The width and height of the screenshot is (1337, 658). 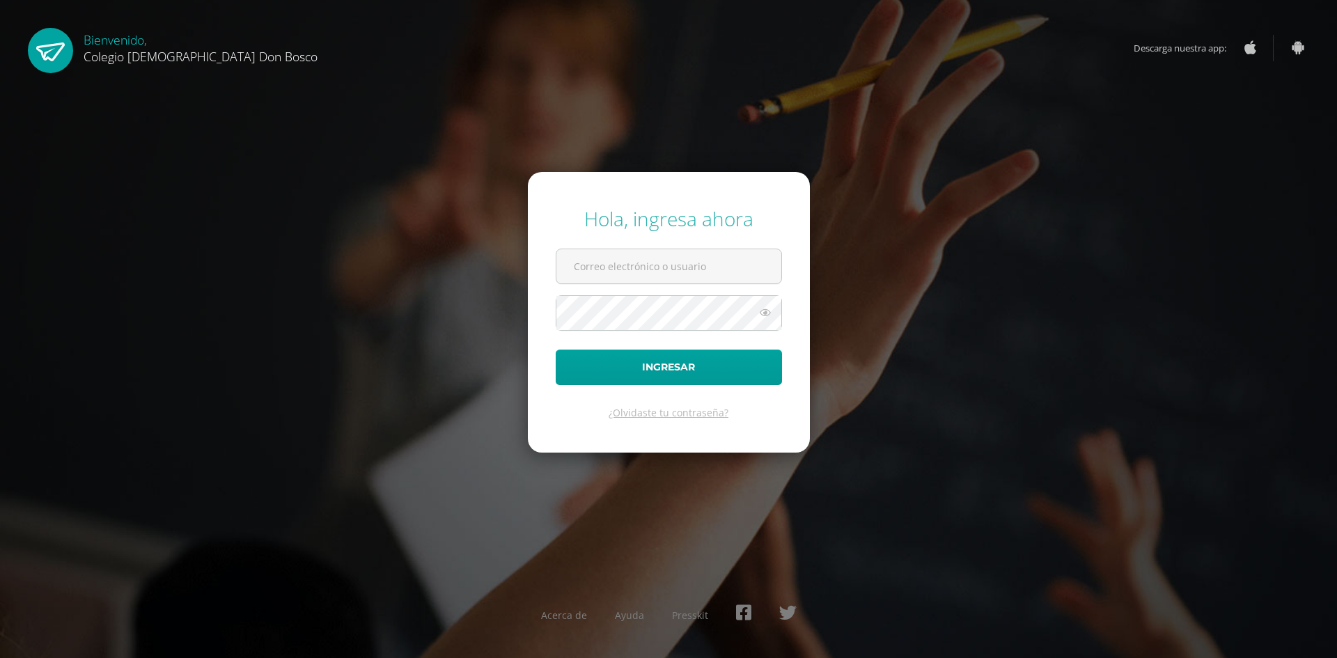 I want to click on div: Hola, ingresa ahora, so click(x=669, y=219).